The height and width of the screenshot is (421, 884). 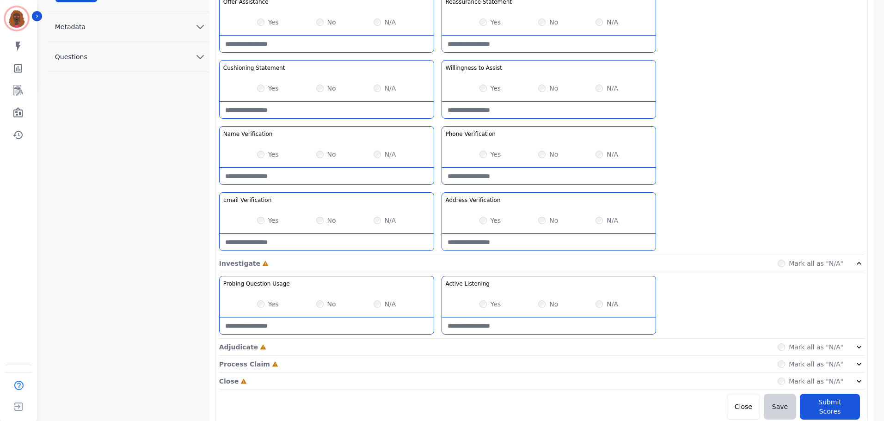 I want to click on button: Metadata chevron down, so click(x=128, y=27).